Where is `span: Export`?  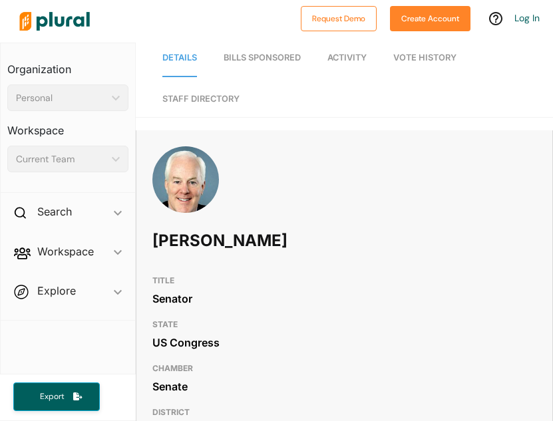
span: Export is located at coordinates (52, 396).